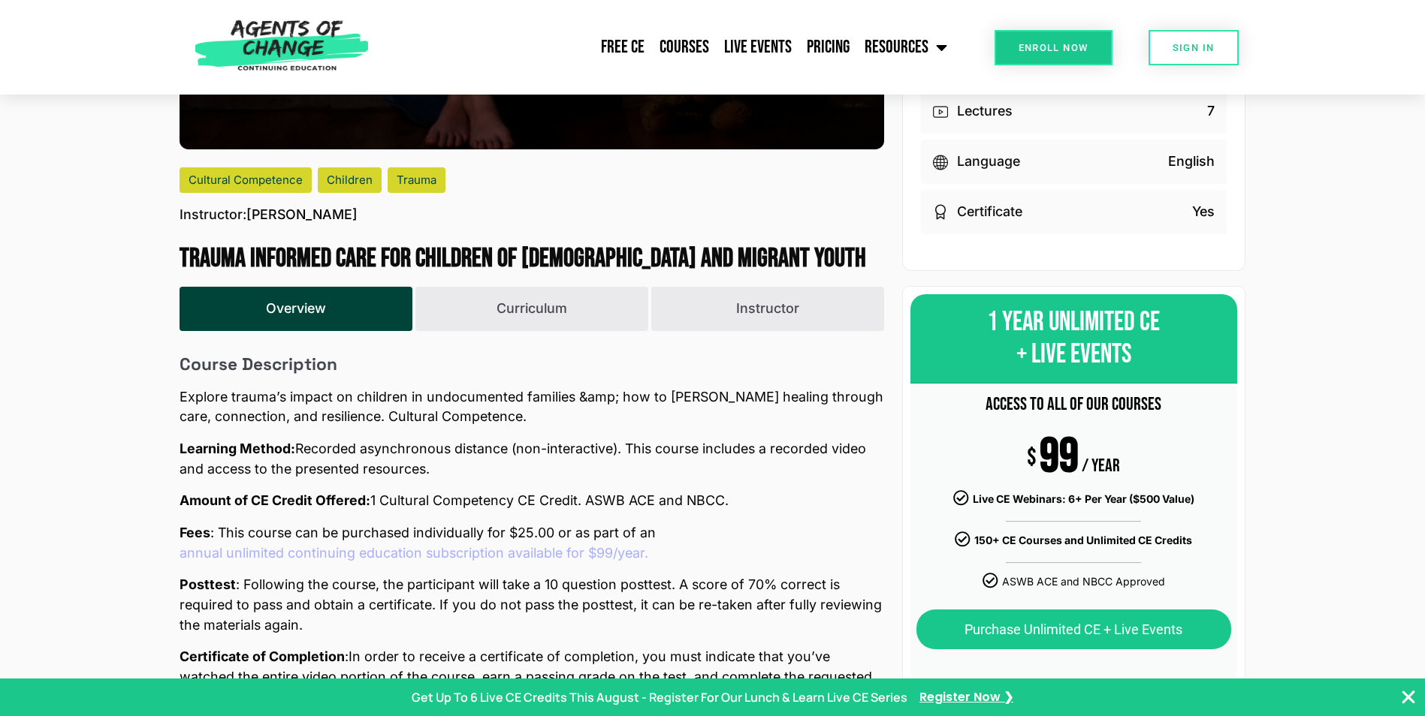 This screenshot has height=716, width=1425. What do you see at coordinates (989, 212) in the screenshot?
I see `p: Certificate` at bounding box center [989, 212].